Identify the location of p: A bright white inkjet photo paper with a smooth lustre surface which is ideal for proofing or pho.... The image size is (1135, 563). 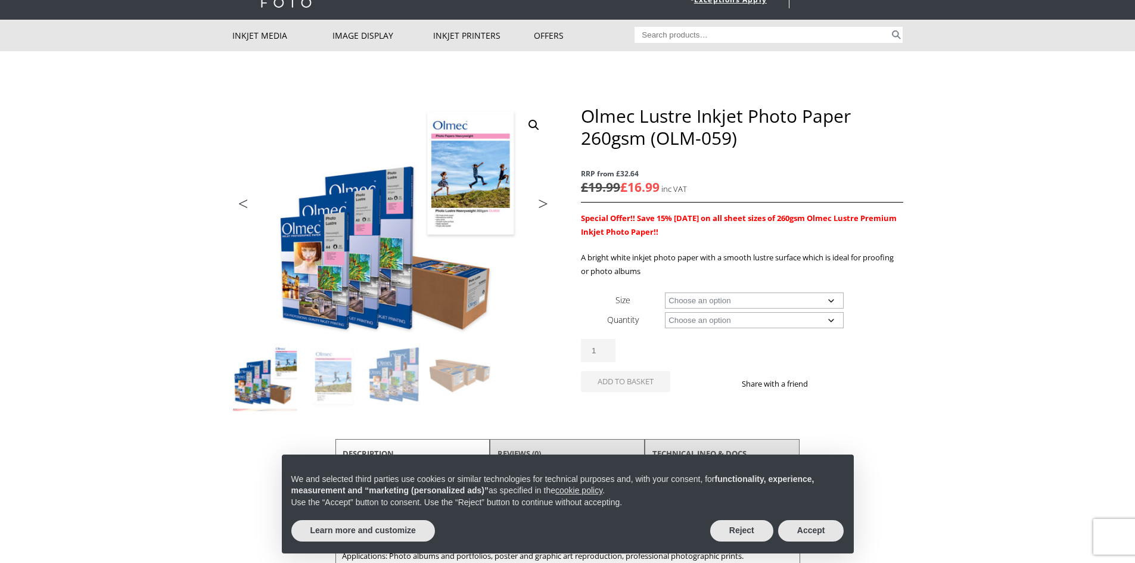
(742, 265).